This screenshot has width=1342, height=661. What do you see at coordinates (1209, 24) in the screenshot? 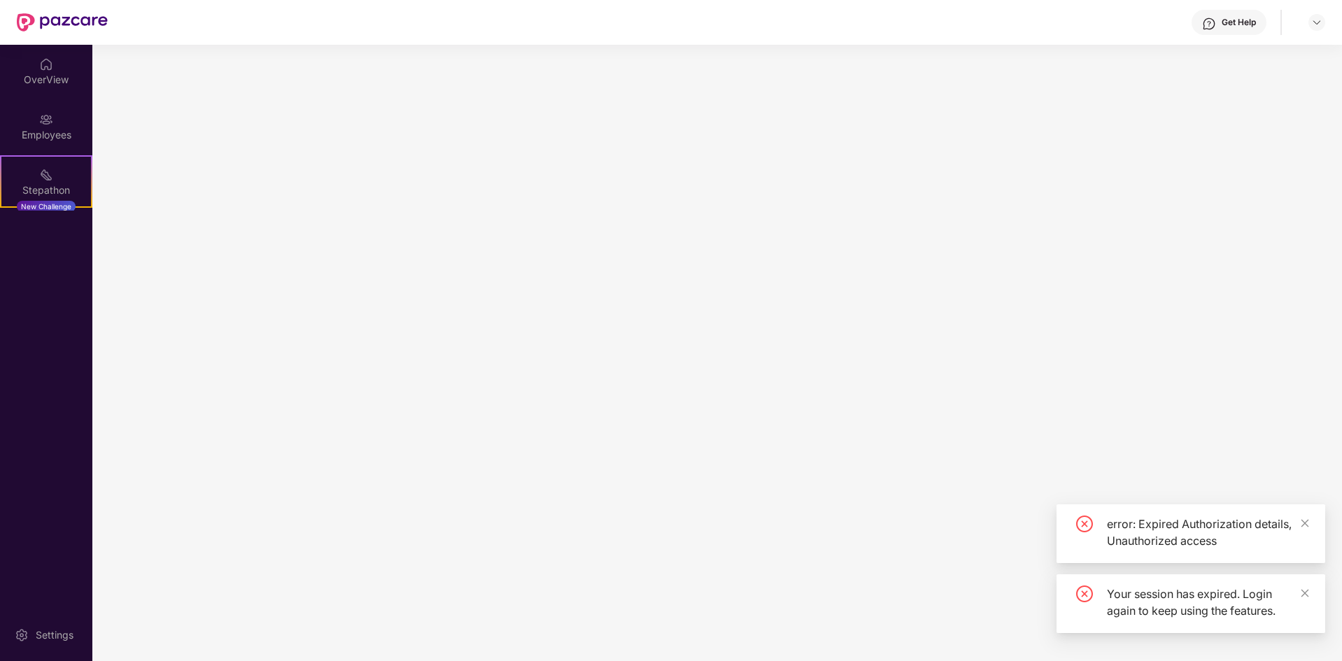
I see `img: svg+xml;base64,PHN2ZyBpZD0iSGVscC0zMngzMiIgeG1sbnM9Imh0dHA6Ly93d3cudzMub3JnLzIwMDAvc3ZnIiB3aWR0aD...` at bounding box center [1209, 24].